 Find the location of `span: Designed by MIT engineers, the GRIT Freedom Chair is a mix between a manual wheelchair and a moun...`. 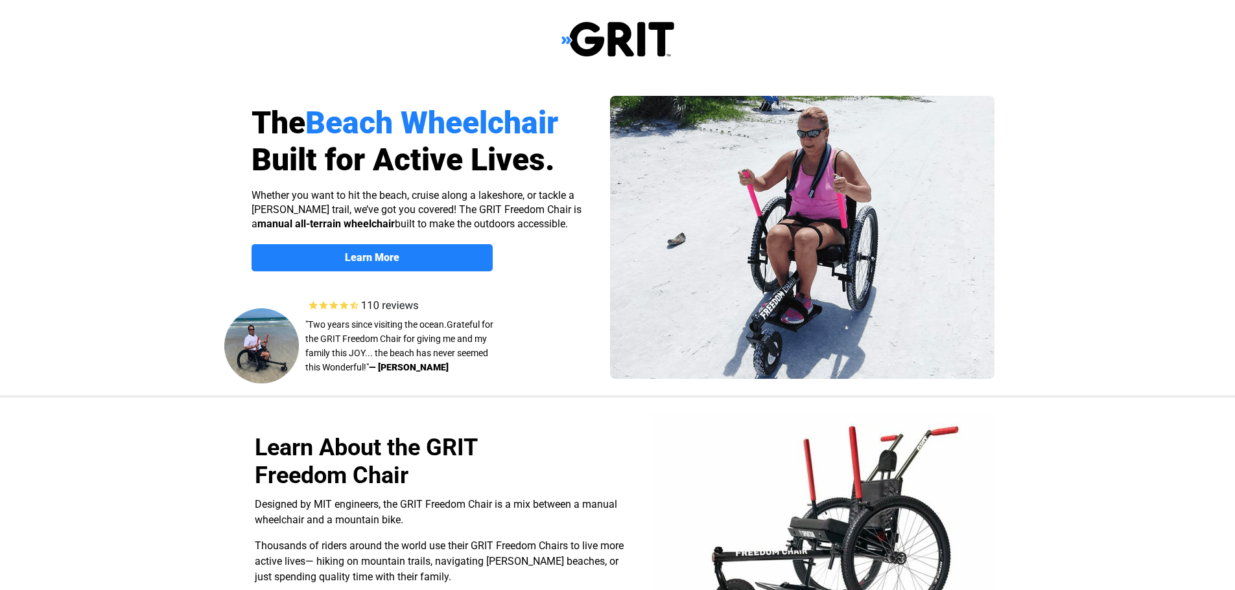

span: Designed by MIT engineers, the GRIT Freedom Chair is a mix between a manual wheelchair and a moun... is located at coordinates (436, 512).